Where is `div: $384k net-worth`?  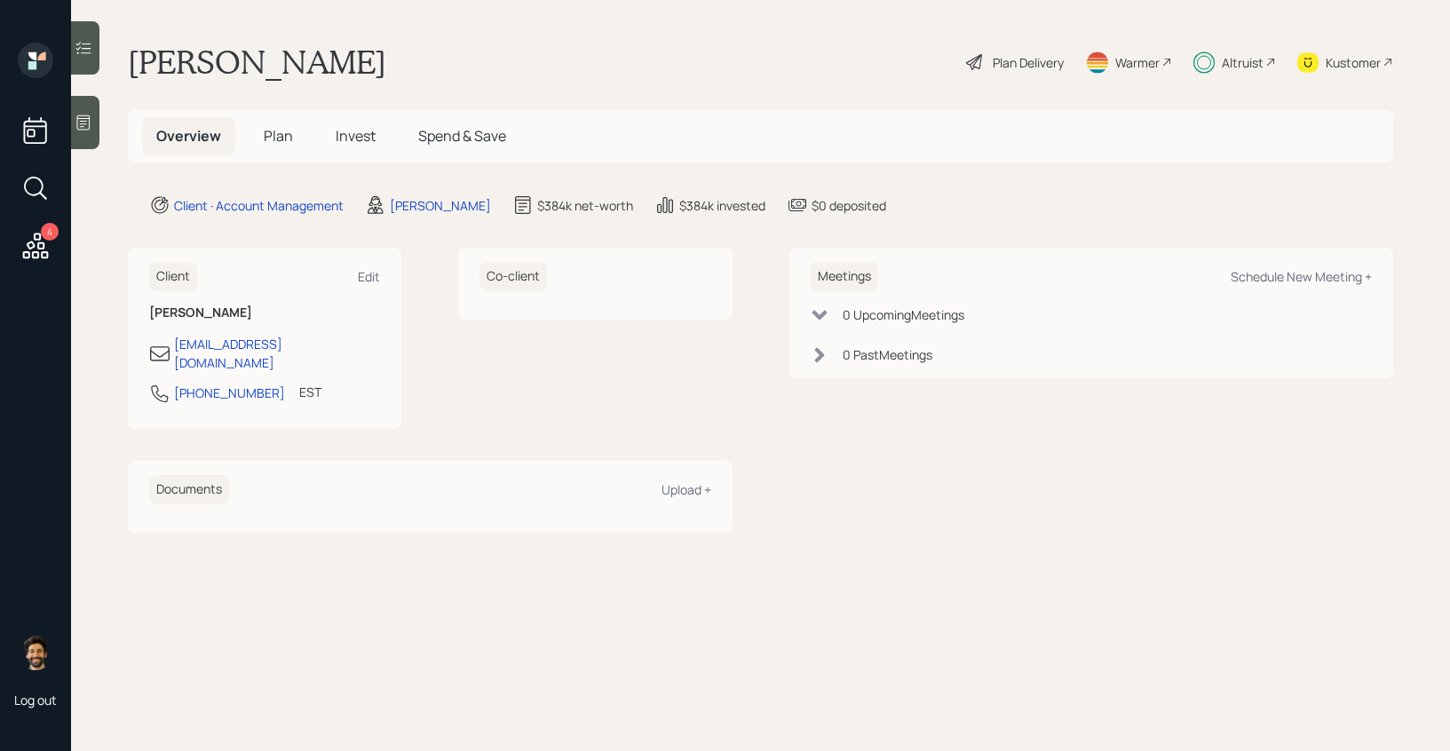
div: $384k net-worth is located at coordinates (585, 205).